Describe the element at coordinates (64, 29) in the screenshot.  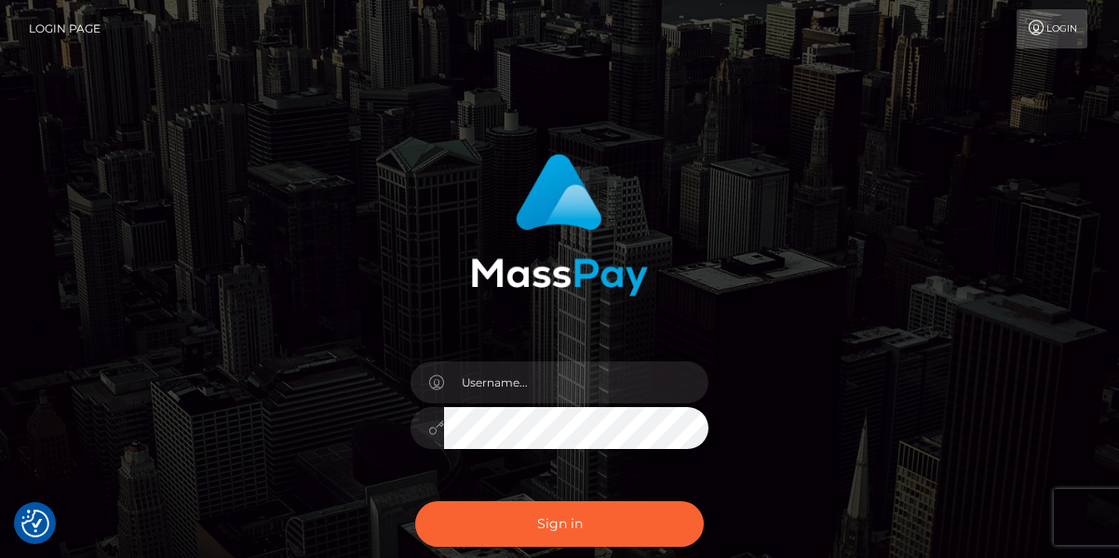
I see `a: Login Page` at that location.